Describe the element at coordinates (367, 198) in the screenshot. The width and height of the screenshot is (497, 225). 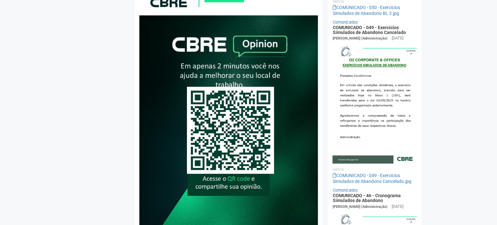
I see `a: COMUNICADO - 46 - Cronograma Simulados de Abandono` at that location.